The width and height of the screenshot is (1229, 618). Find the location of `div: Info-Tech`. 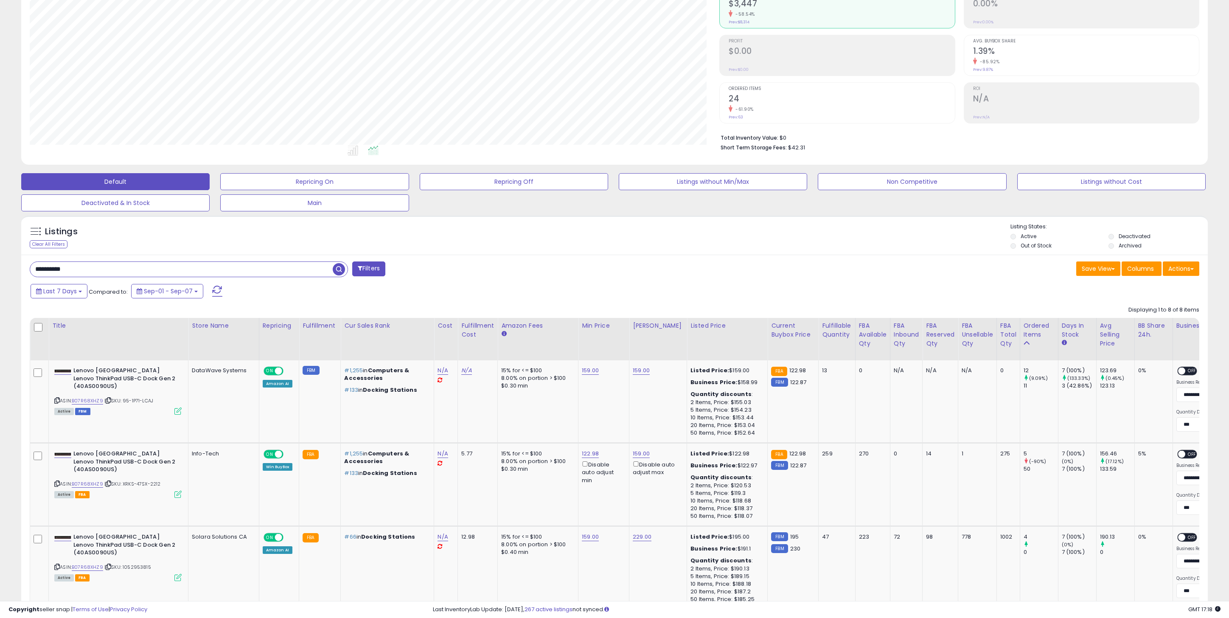

div: Info-Tech is located at coordinates (222, 454).